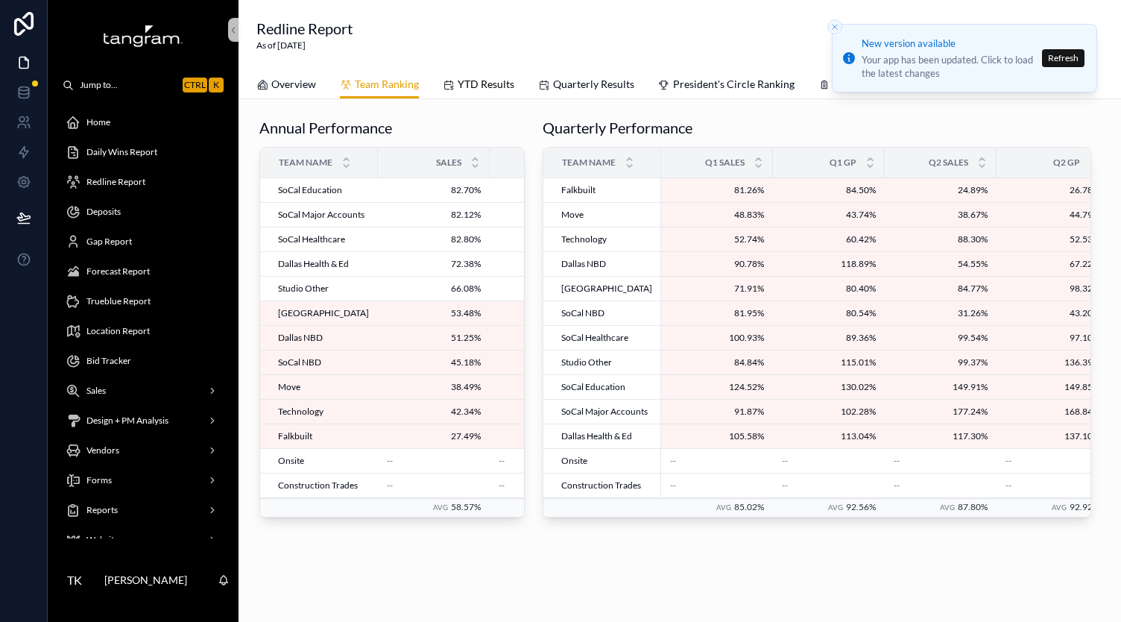 The image size is (1121, 622). Describe the element at coordinates (1053, 387) in the screenshot. I see `a: 149.85%` at that location.